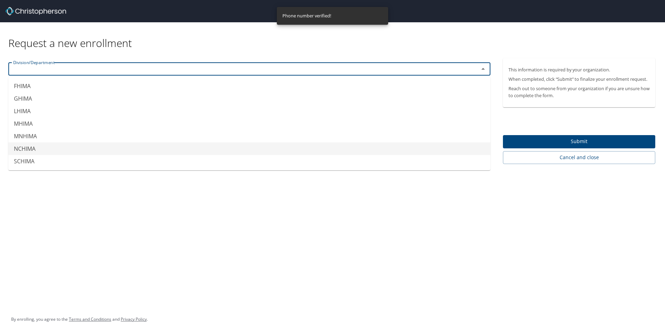 This screenshot has width=665, height=335. Describe the element at coordinates (250, 111) in the screenshot. I see `li: LHIMA` at that location.